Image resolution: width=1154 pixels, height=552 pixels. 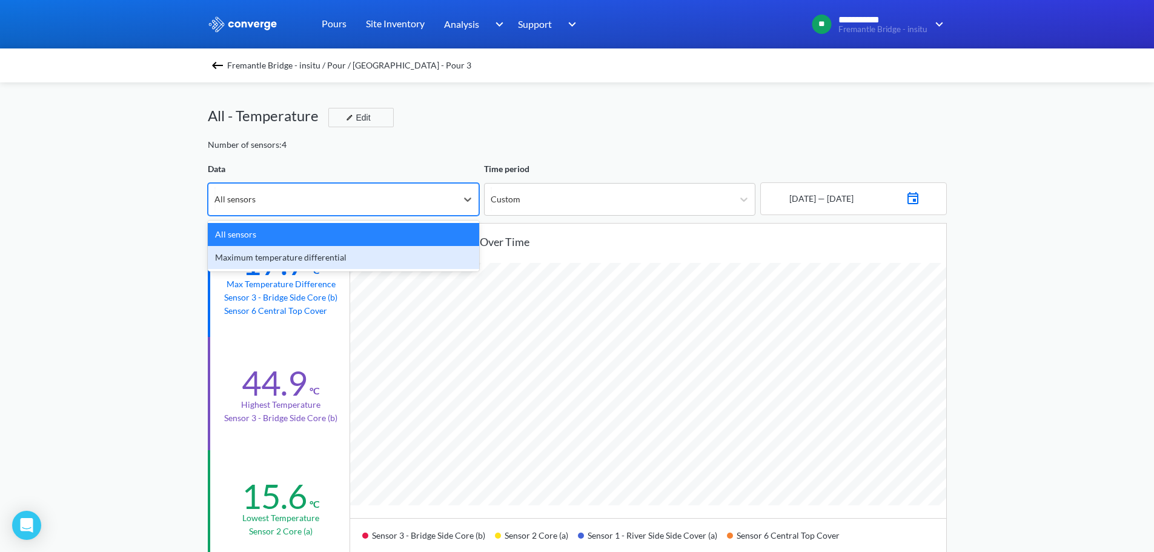 I want to click on div: Lowest temperature, so click(x=280, y=518).